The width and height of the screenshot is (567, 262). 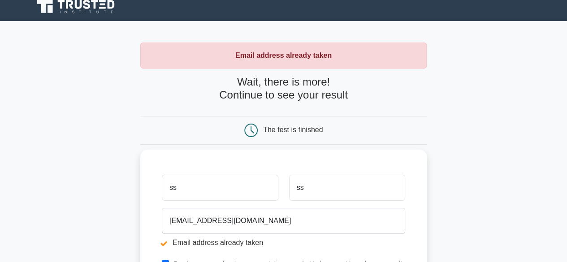 What do you see at coordinates (283, 55) in the screenshot?
I see `strong: Email address already taken` at bounding box center [283, 55].